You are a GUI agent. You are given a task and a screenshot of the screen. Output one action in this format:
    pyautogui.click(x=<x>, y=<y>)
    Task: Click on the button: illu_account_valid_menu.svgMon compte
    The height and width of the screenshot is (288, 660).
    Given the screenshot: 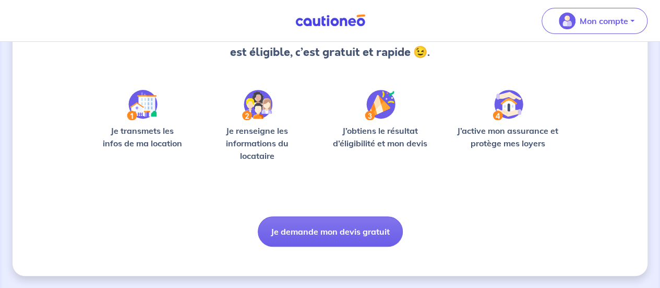 What is the action you would take?
    pyautogui.click(x=594, y=21)
    